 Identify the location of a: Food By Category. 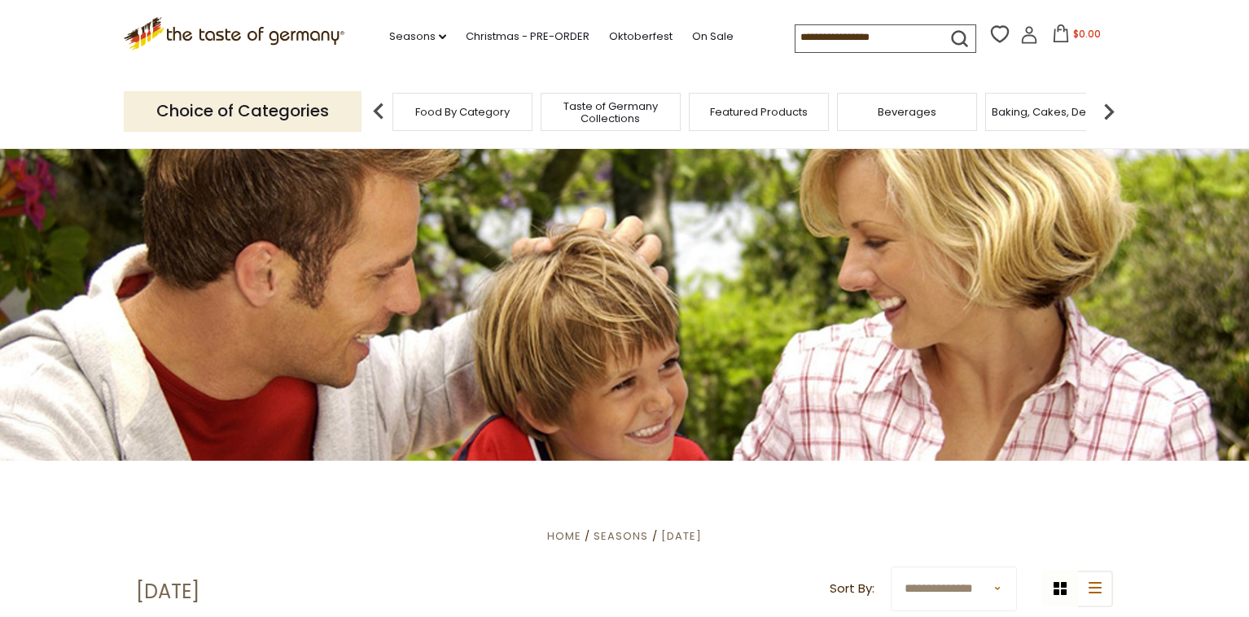
(462, 112).